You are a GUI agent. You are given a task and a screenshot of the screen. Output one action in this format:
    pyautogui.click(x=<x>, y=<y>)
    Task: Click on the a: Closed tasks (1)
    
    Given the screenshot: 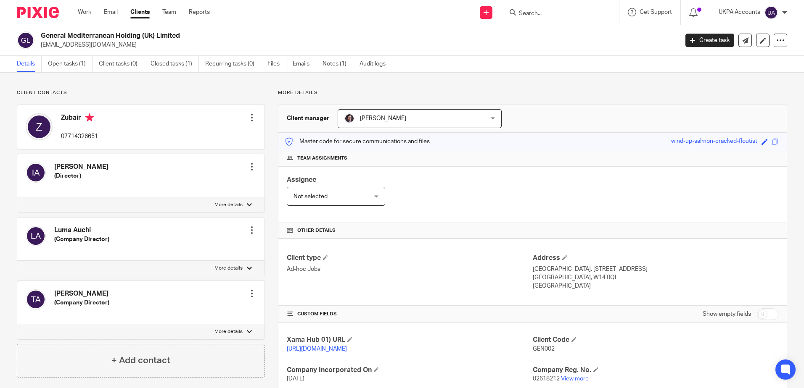 What is the action you would take?
    pyautogui.click(x=174, y=64)
    